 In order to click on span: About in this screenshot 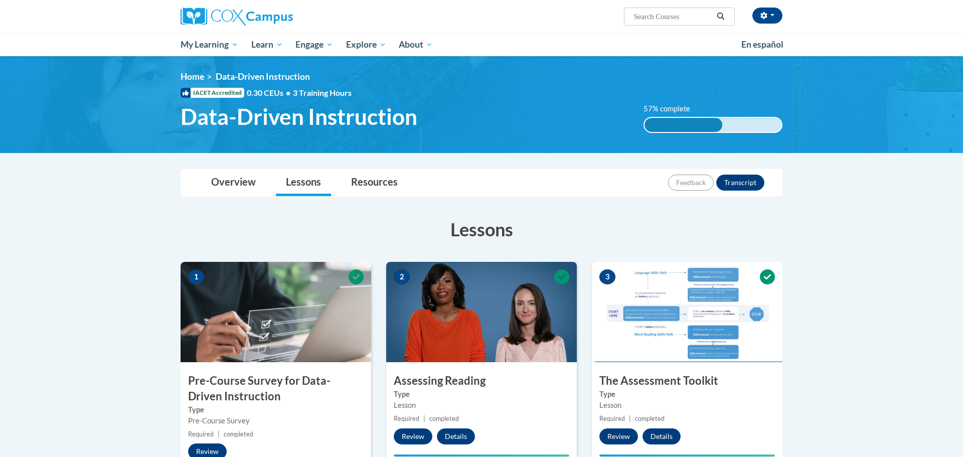, I will do `click(416, 45)`.